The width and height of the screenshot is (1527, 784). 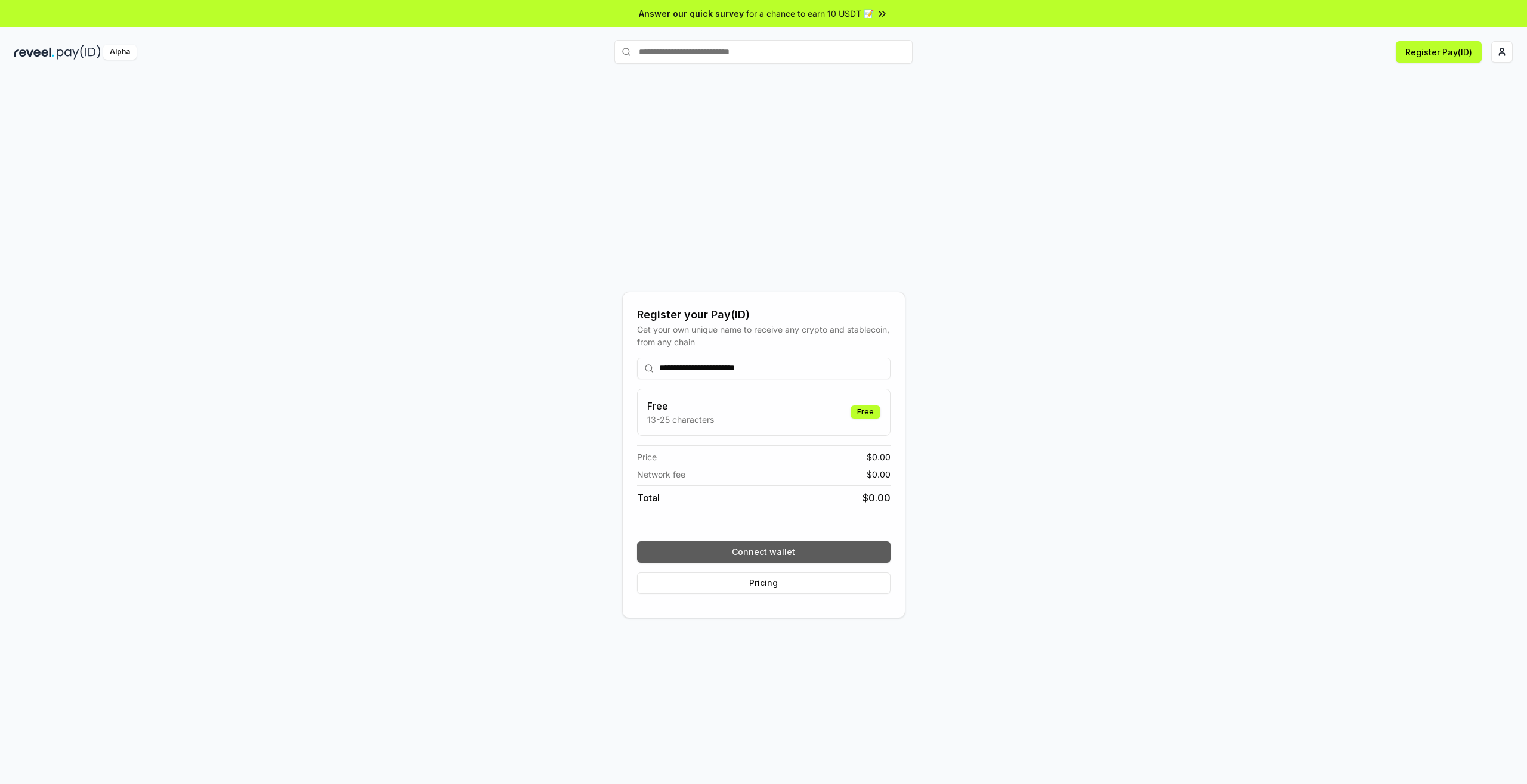 What do you see at coordinates (680, 419) in the screenshot?
I see `p: 13-25 characters` at bounding box center [680, 419].